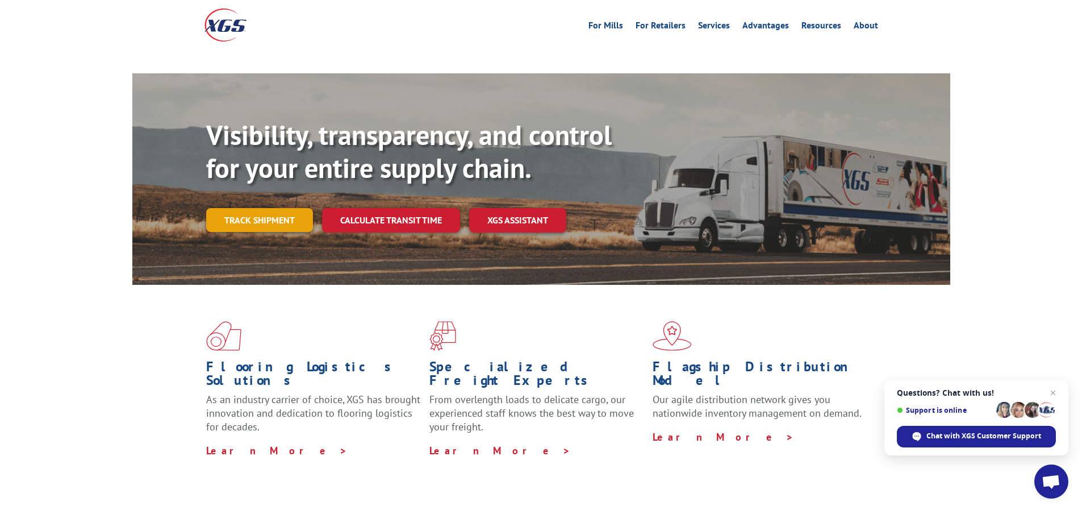 The width and height of the screenshot is (1082, 510). What do you see at coordinates (409, 151) in the screenshot?
I see `b: Visibility, transparency, and control for your entire supply chain.` at bounding box center [409, 151].